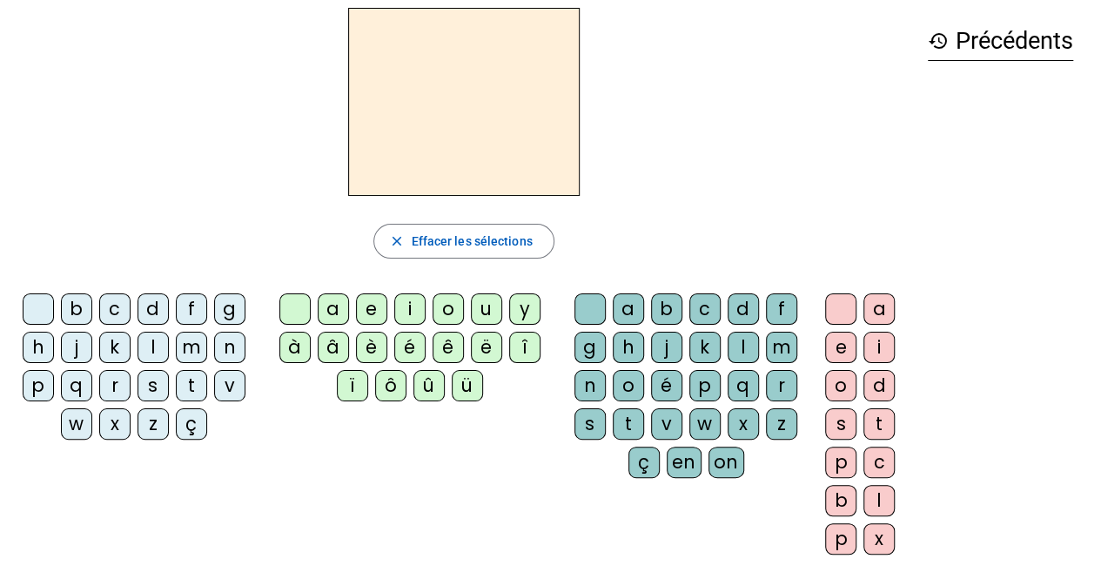 Image resolution: width=1101 pixels, height=579 pixels. What do you see at coordinates (396, 241) in the screenshot?
I see `mat-icon: close` at bounding box center [396, 241].